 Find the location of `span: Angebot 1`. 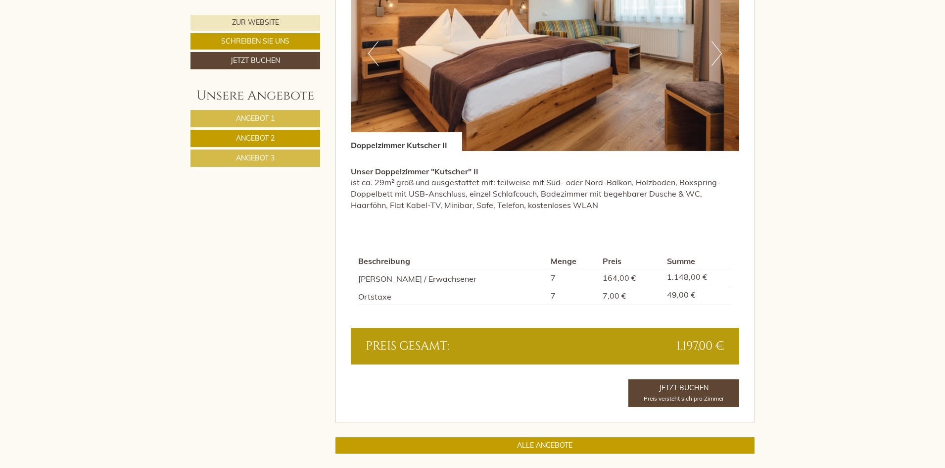

span: Angebot 1 is located at coordinates (255, 118).